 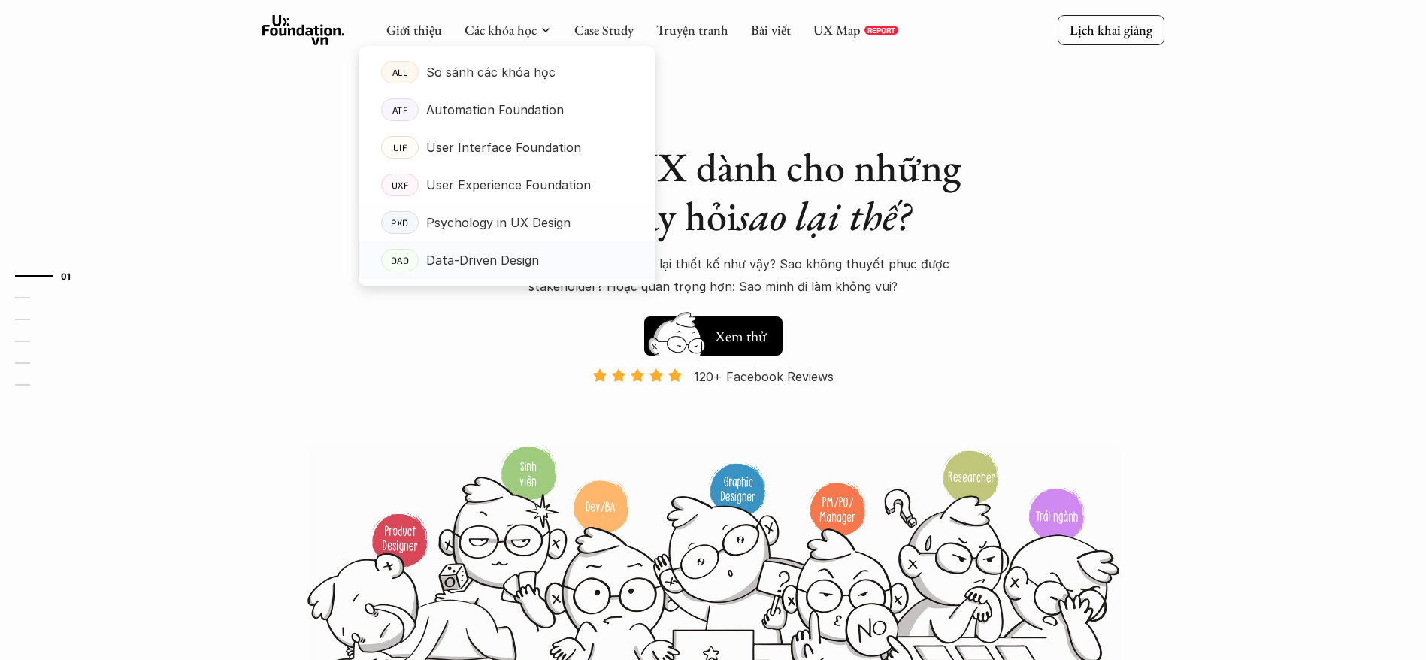 What do you see at coordinates (498, 222) in the screenshot?
I see `p: Psychology in UX Design` at bounding box center [498, 222].